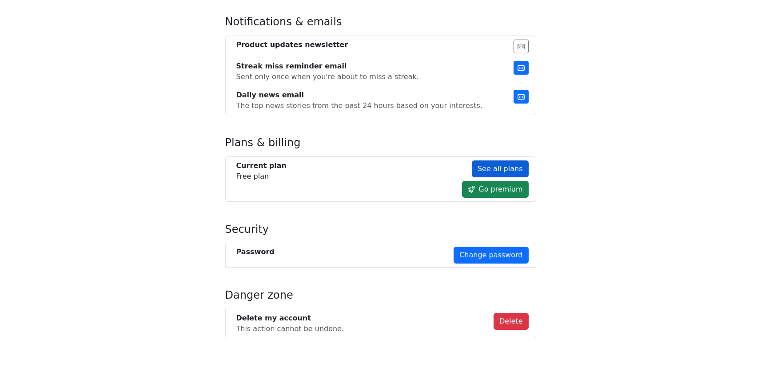 This screenshot has width=761, height=388. Describe the element at coordinates (262, 166) in the screenshot. I see `div: Current plan` at that location.